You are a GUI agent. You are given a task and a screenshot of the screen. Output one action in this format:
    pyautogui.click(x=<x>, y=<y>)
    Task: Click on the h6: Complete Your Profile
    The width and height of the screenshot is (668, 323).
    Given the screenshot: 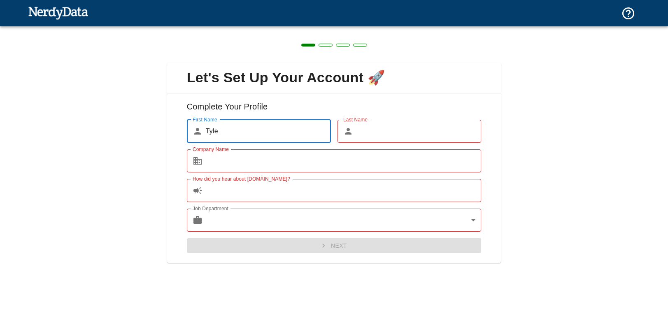 What is the action you would take?
    pyautogui.click(x=334, y=110)
    